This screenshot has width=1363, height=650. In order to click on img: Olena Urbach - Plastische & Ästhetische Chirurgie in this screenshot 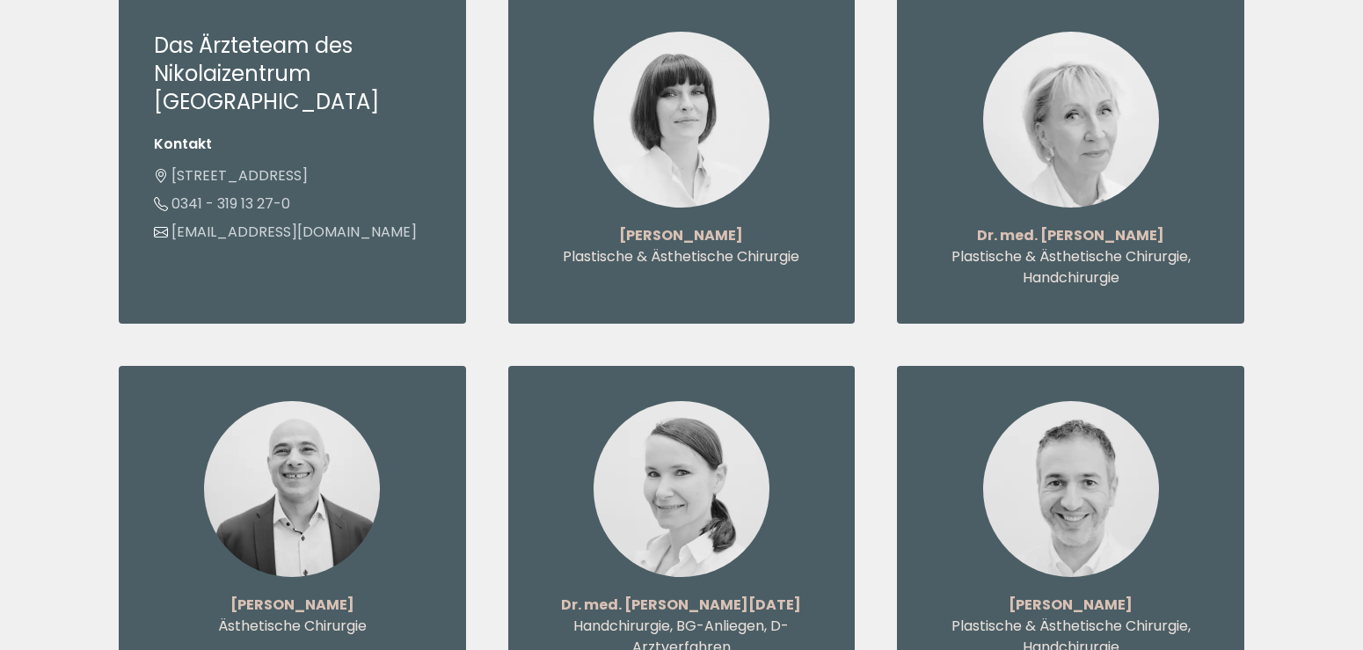, I will do `click(682, 120)`.